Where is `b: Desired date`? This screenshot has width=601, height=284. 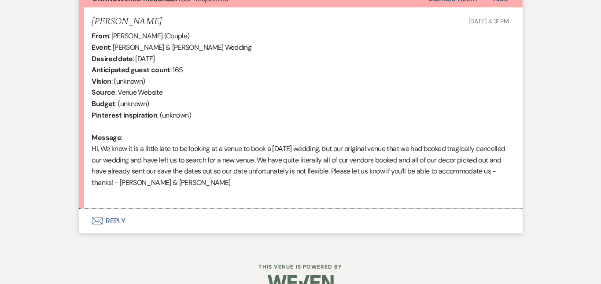
b: Desired date is located at coordinates (112, 59).